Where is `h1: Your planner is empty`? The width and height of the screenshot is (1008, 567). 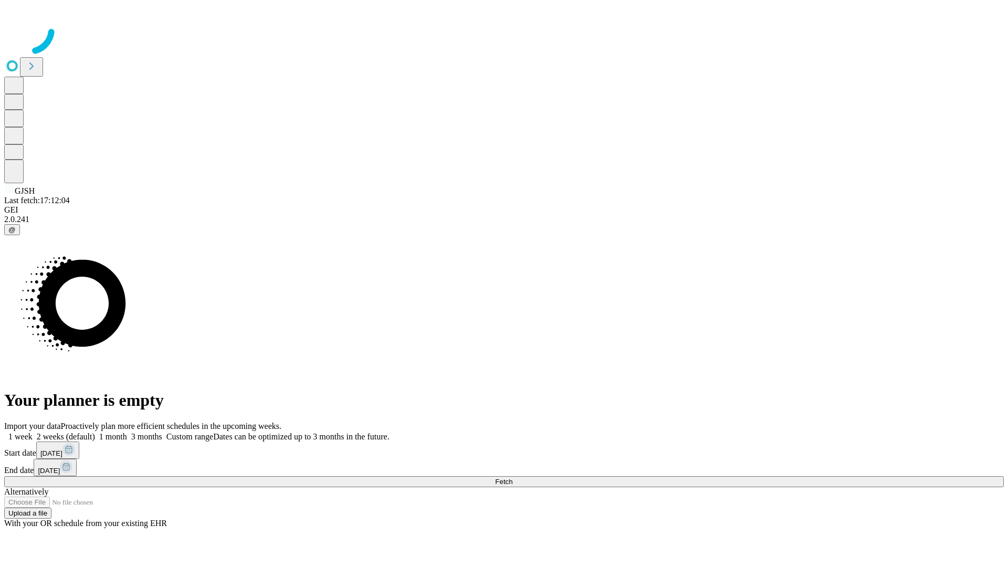
h1: Your planner is empty is located at coordinates (504, 400).